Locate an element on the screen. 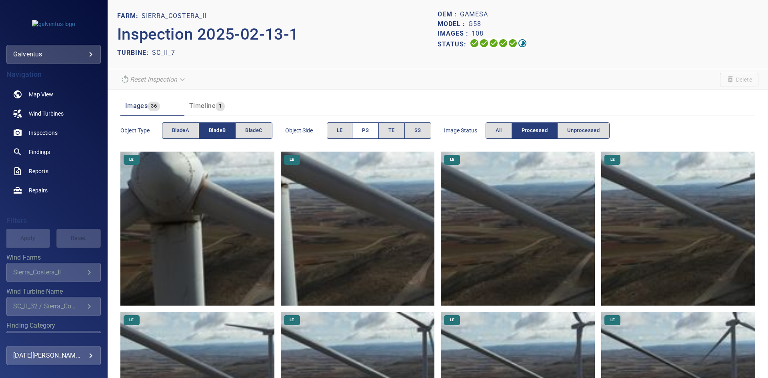 The width and height of the screenshot is (768, 378). span: Image Status is located at coordinates (465, 130).